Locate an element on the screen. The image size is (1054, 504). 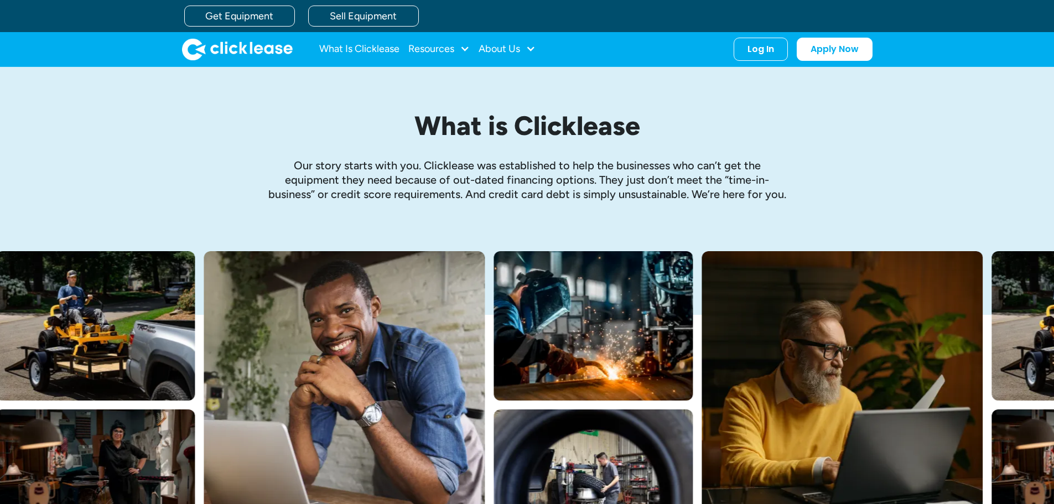
a: Sell Equipment is located at coordinates (364, 16).